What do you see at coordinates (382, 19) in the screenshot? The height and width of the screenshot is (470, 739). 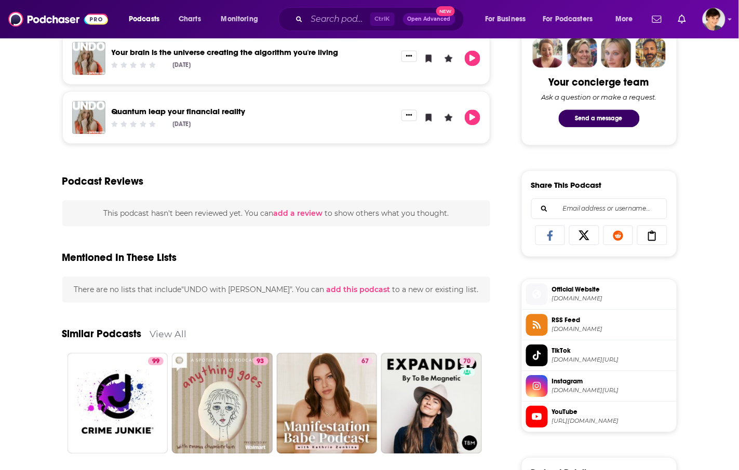 I see `span: Ctrl K` at bounding box center [382, 19].